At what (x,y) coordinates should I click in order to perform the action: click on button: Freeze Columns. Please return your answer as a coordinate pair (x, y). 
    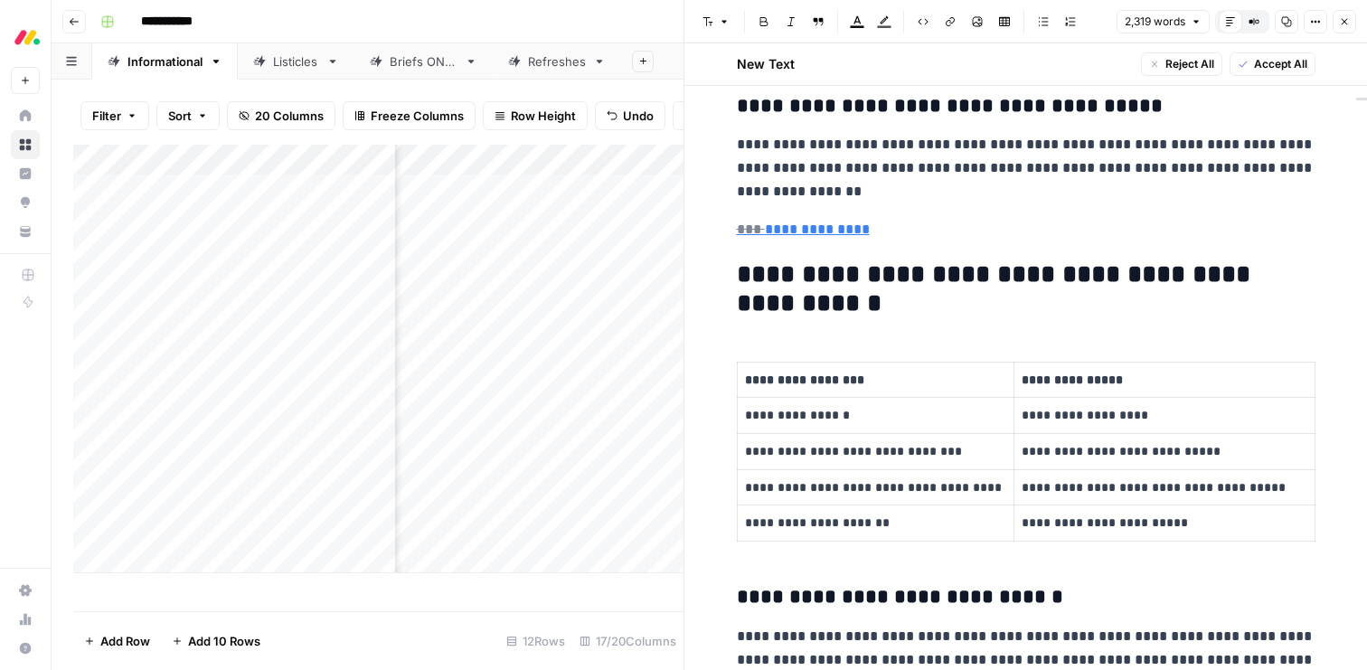
    Looking at the image, I should click on (409, 116).